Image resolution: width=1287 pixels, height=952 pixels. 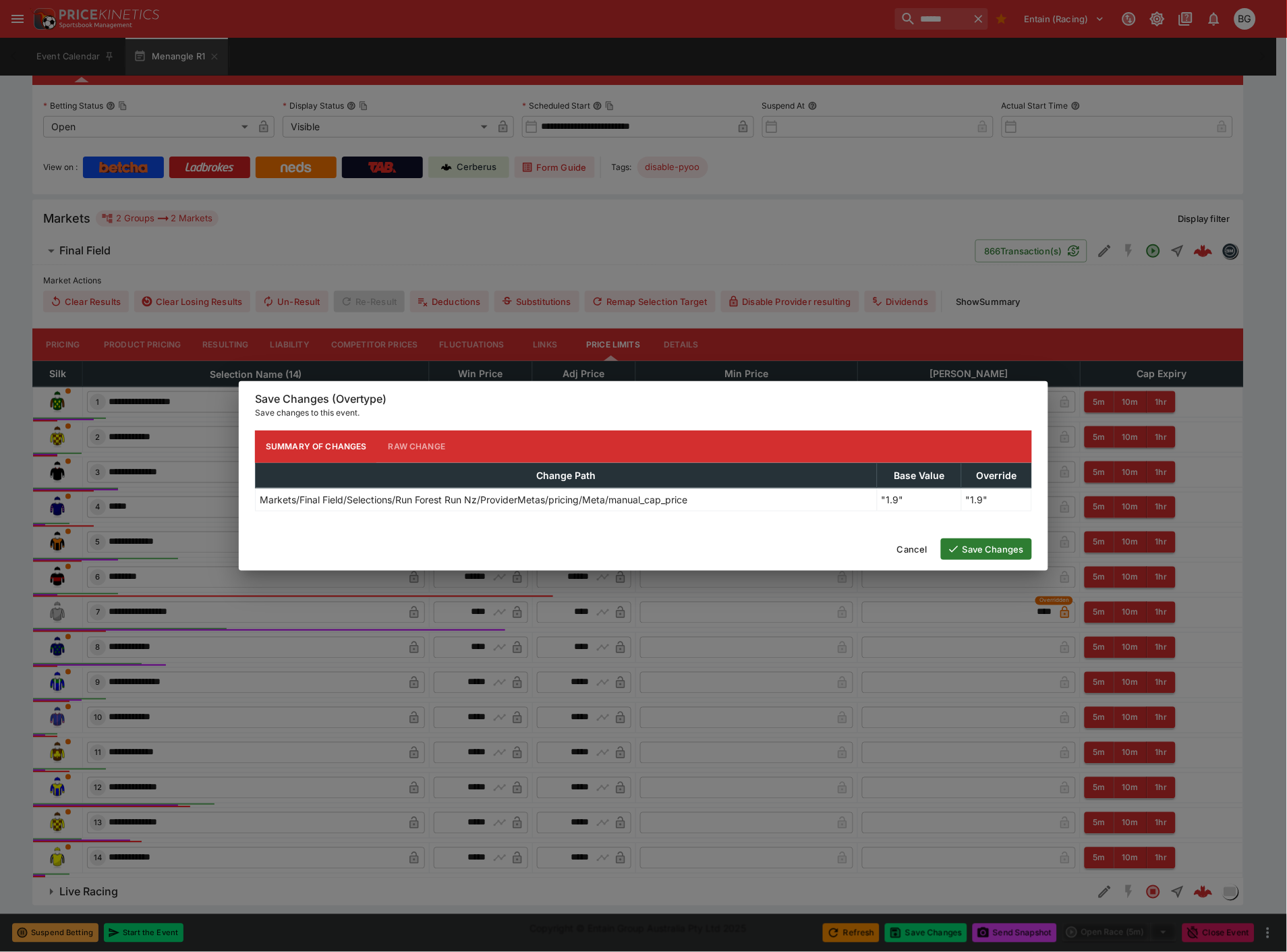 I want to click on th: Base Value, so click(x=918, y=475).